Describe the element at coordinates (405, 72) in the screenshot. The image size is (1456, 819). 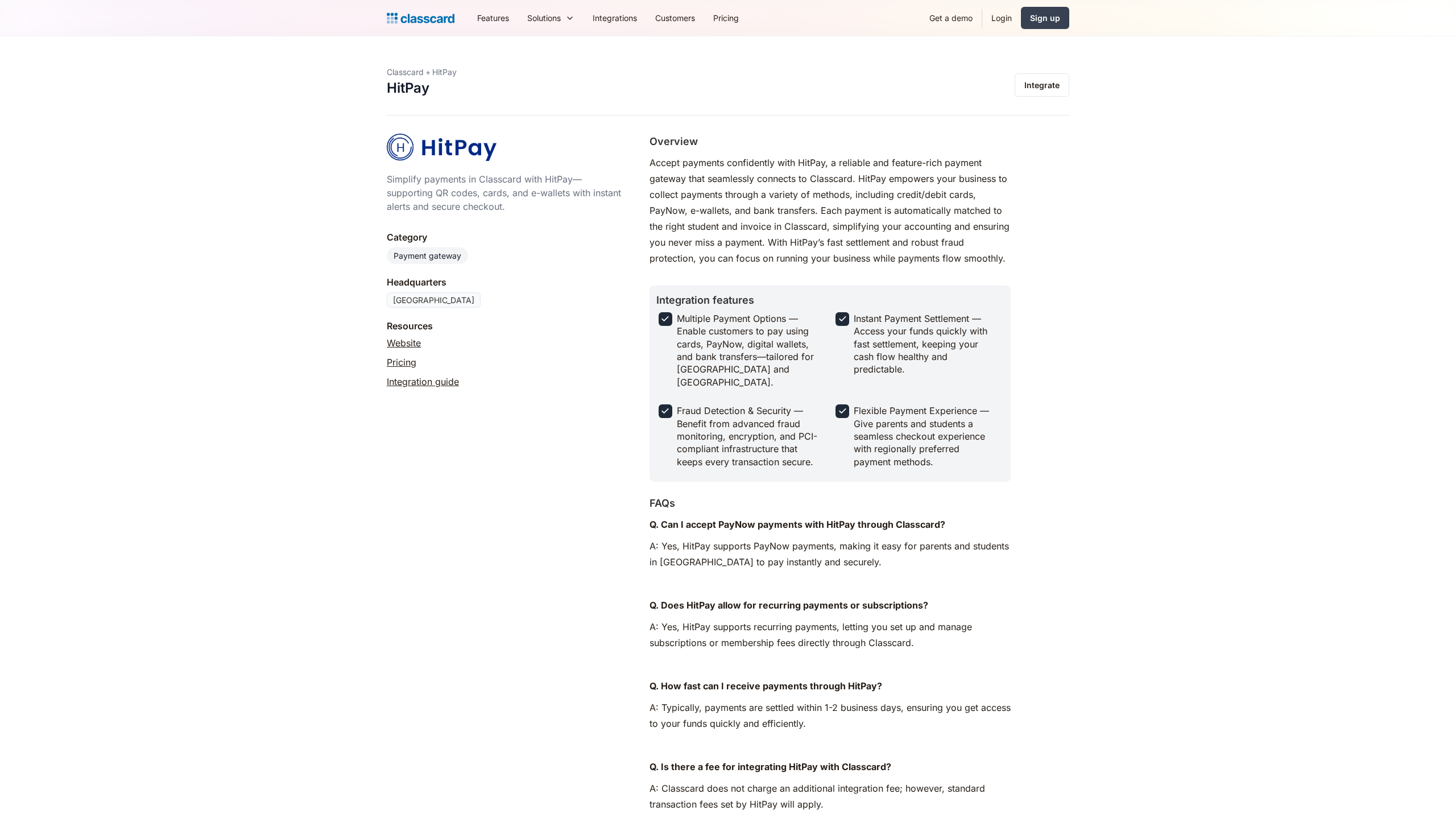
I see `div: Classcard` at that location.